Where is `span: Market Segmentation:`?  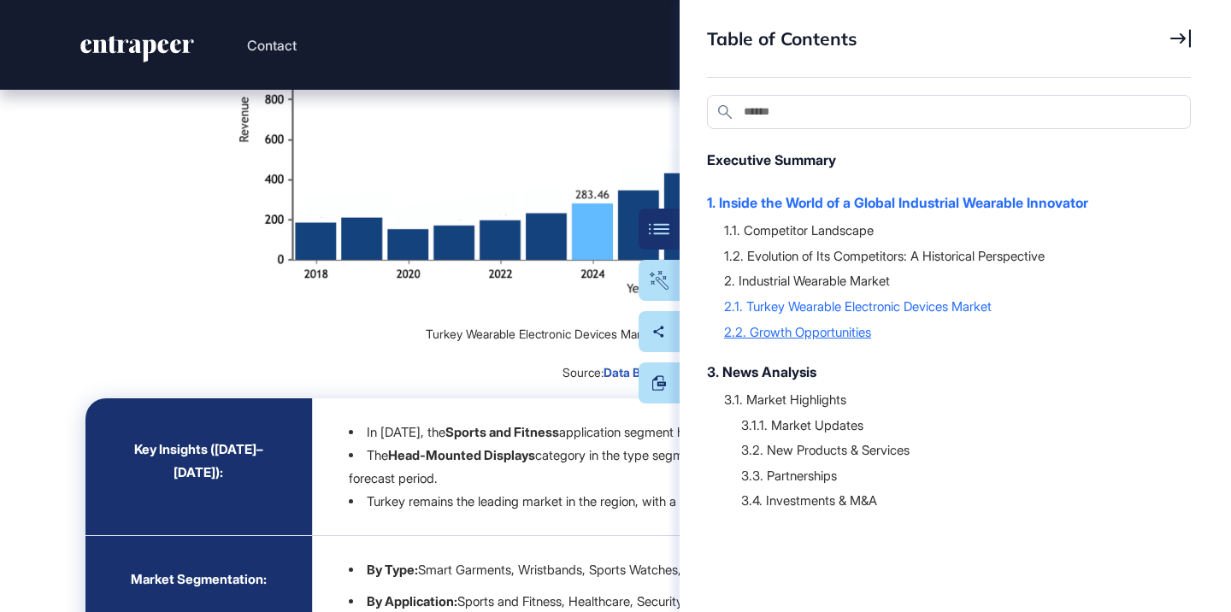 span: Market Segmentation: is located at coordinates (198, 579).